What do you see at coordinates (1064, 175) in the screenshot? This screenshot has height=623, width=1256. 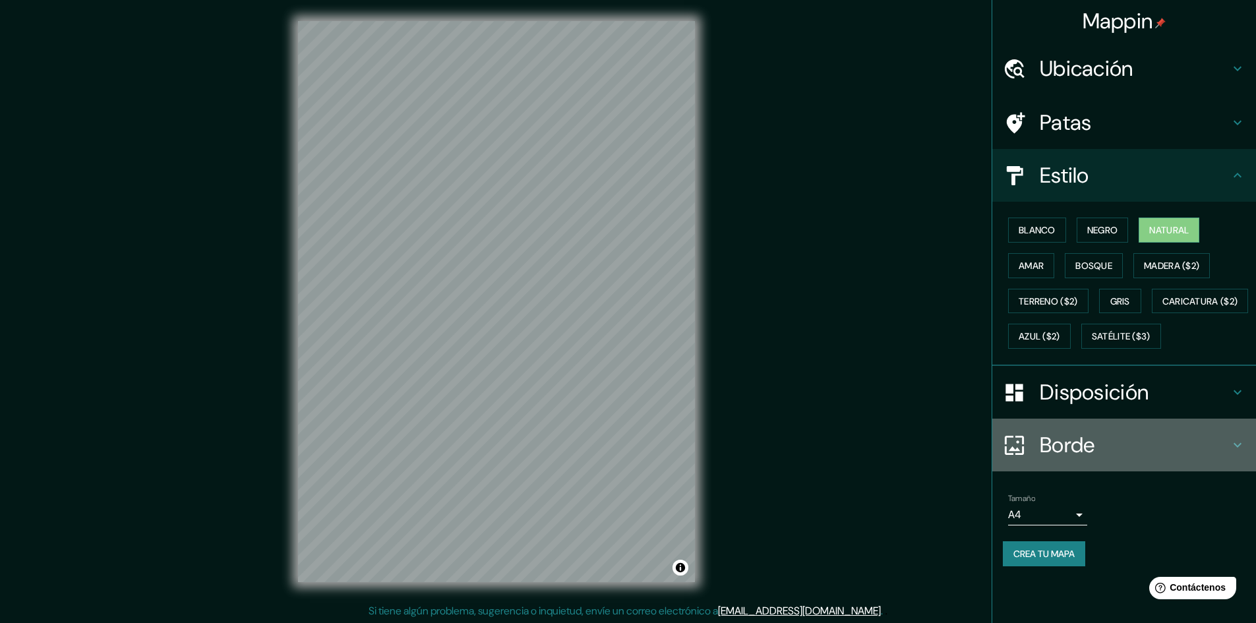 I see `font: Estilo` at bounding box center [1064, 175].